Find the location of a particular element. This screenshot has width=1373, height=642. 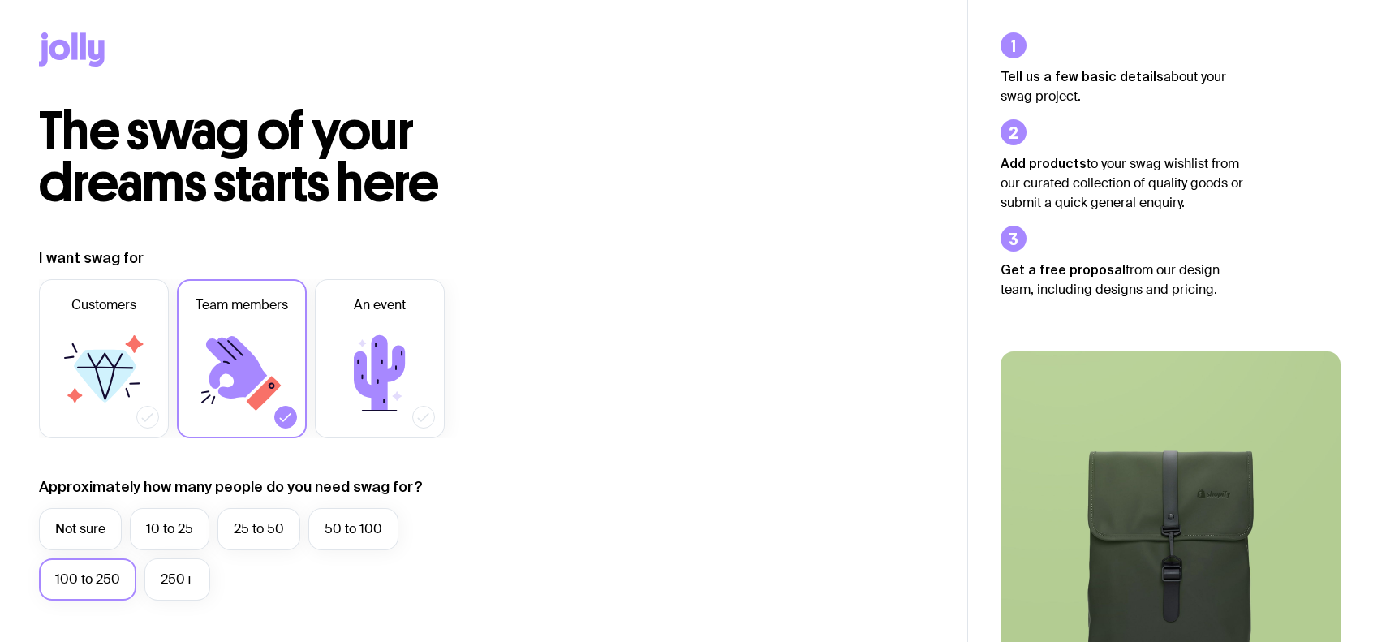

strong: Get a free proposal is located at coordinates (1063, 269).